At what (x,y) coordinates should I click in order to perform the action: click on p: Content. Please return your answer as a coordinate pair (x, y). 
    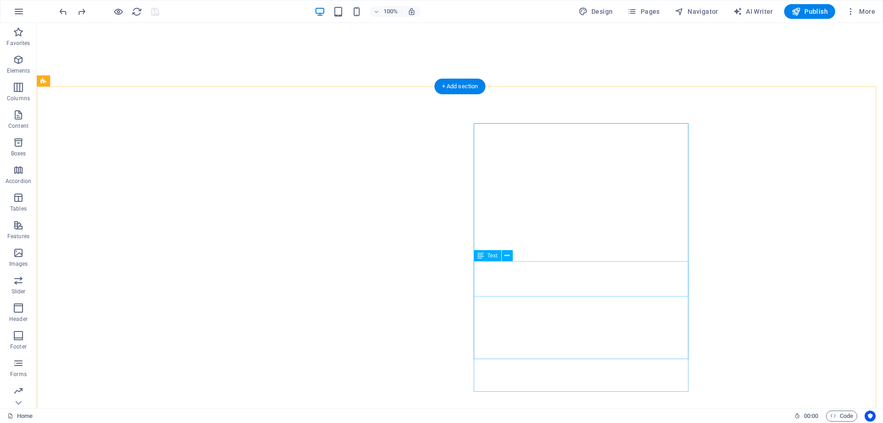
    Looking at the image, I should click on (18, 126).